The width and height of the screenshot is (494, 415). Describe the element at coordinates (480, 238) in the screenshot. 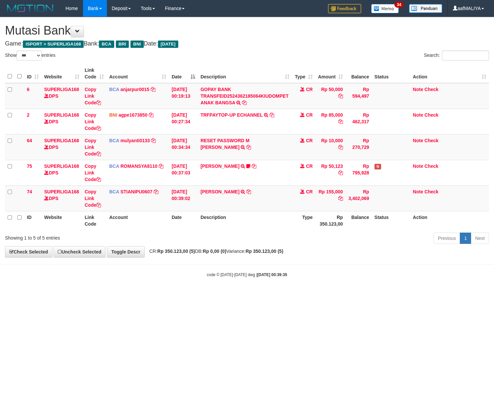

I see `a: Next` at that location.